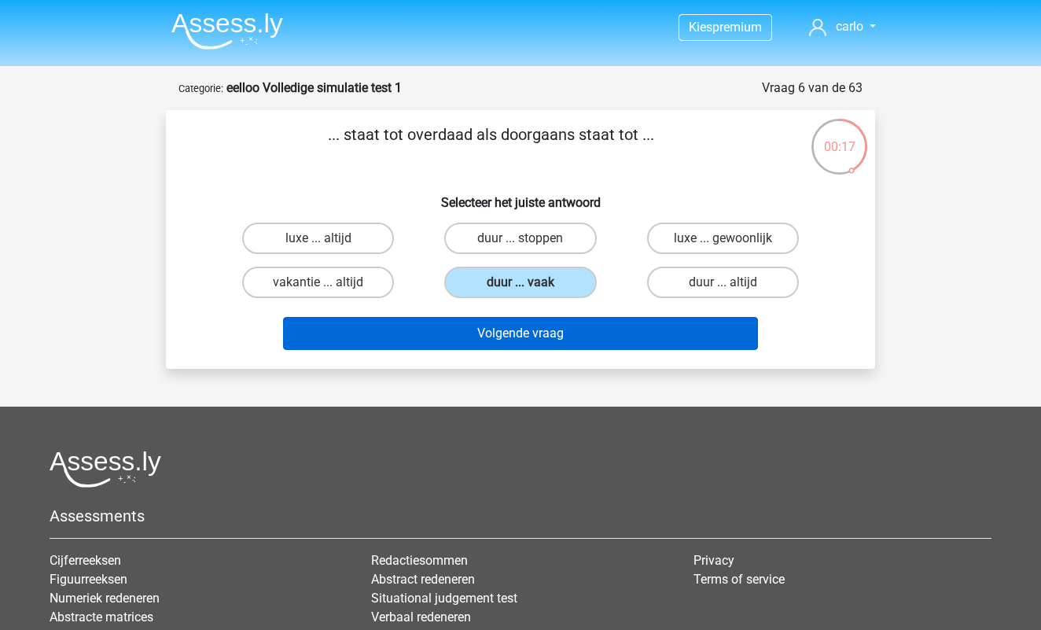 This screenshot has height=630, width=1041. Describe the element at coordinates (105, 469) in the screenshot. I see `img: Assessly logo` at that location.